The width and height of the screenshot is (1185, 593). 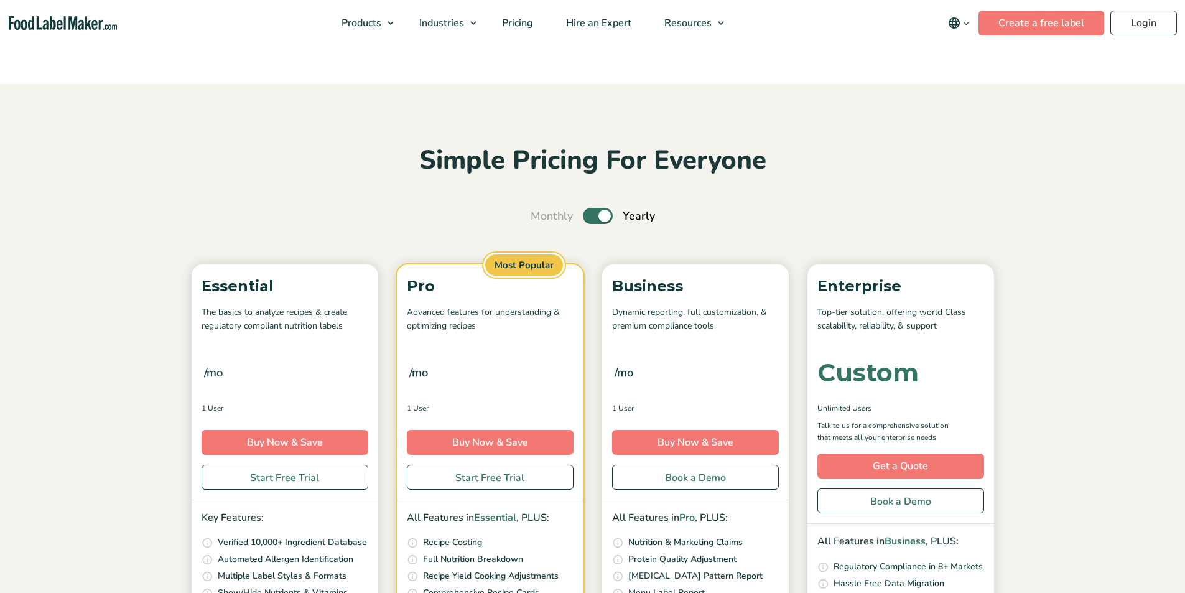 What do you see at coordinates (524, 265) in the screenshot?
I see `span: Most Popular` at bounding box center [524, 265].